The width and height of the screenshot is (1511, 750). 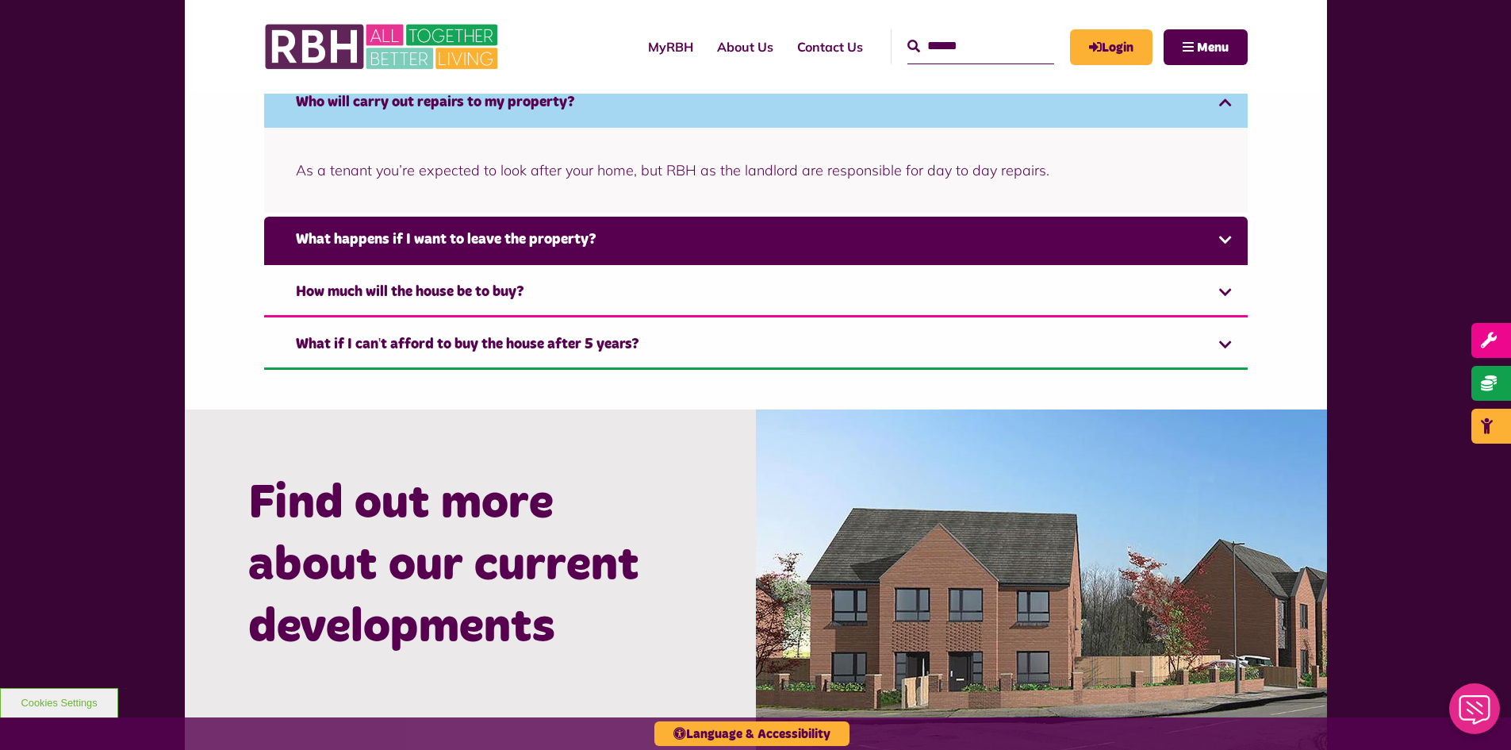 What do you see at coordinates (1206, 47) in the screenshot?
I see `button: Navigation` at bounding box center [1206, 47].